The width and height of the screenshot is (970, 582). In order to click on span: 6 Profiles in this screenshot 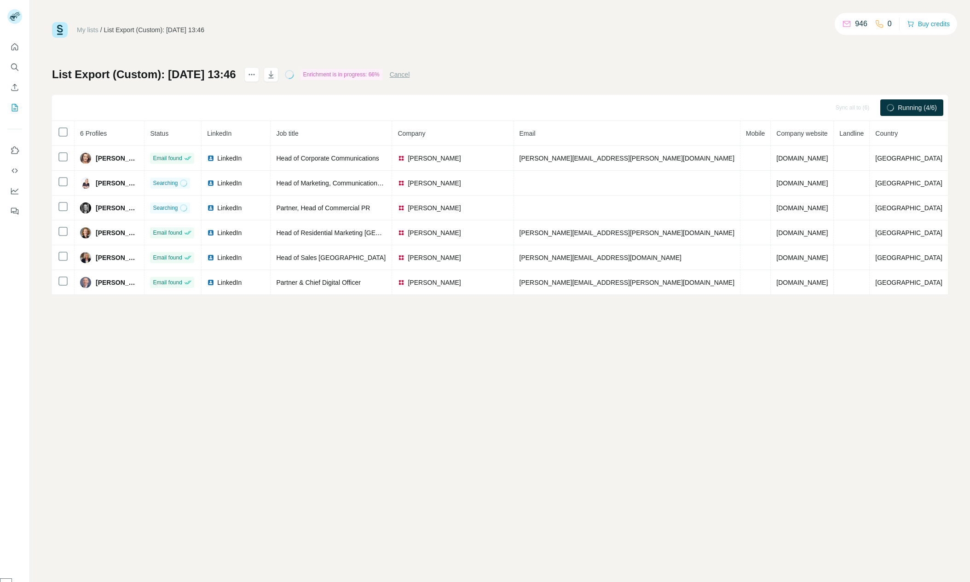, I will do `click(93, 133)`.